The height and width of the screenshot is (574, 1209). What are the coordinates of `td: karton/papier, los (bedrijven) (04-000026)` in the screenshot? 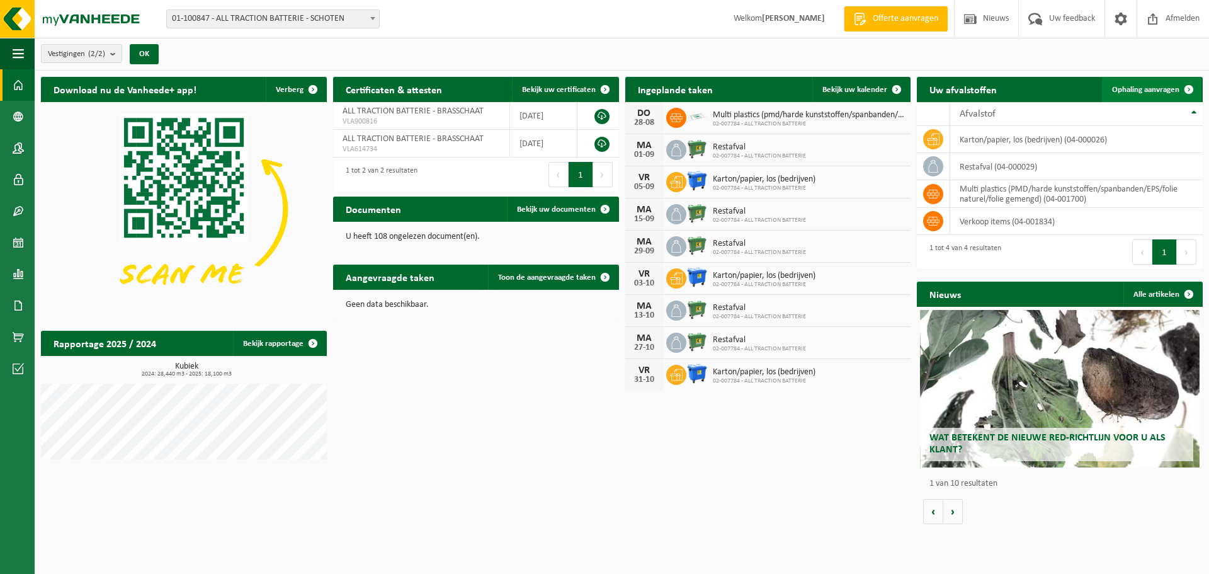 It's located at (1076, 139).